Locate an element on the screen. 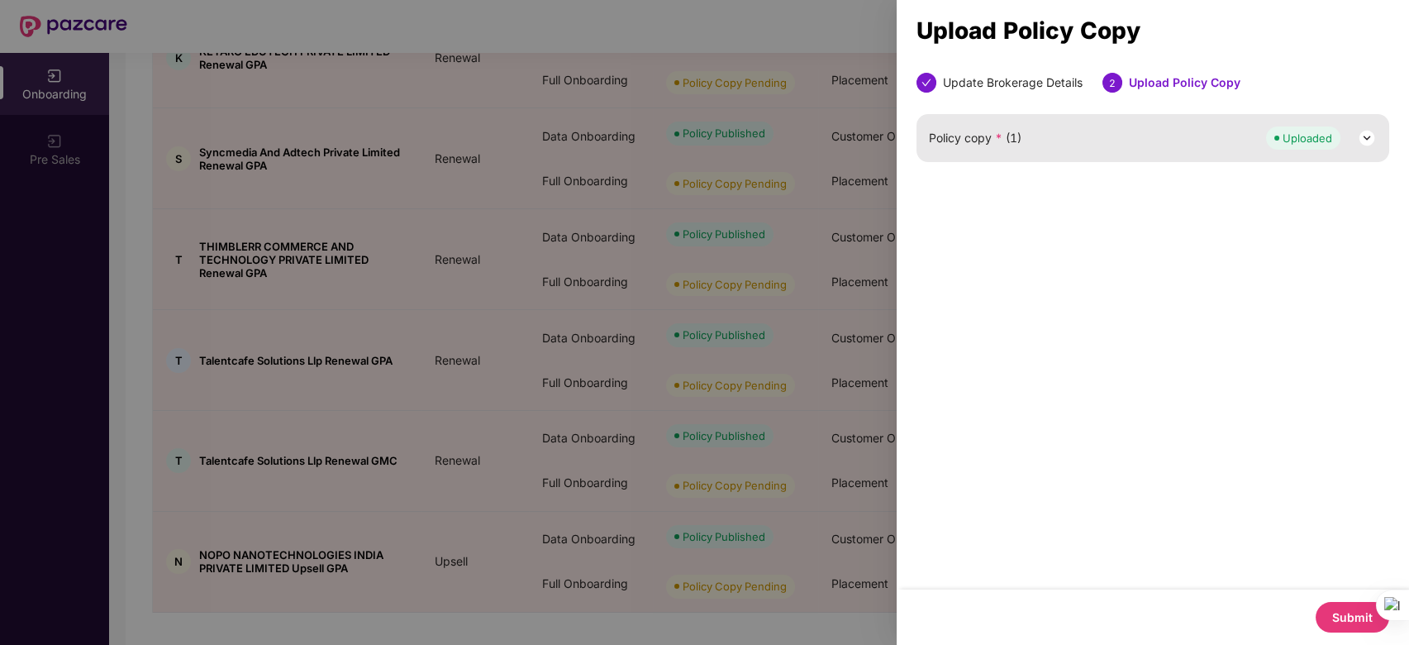 This screenshot has width=1409, height=645. span: 2 is located at coordinates (1112, 83).